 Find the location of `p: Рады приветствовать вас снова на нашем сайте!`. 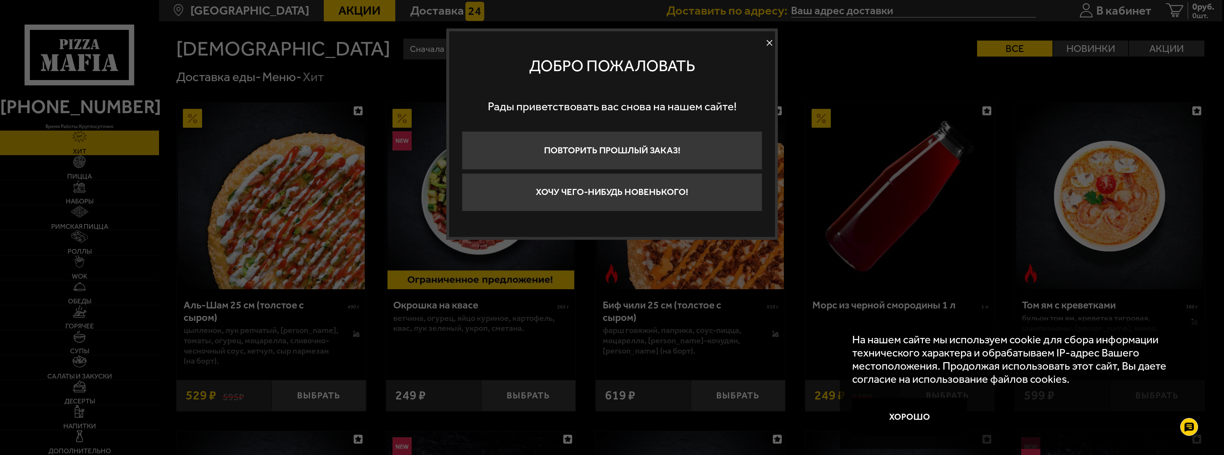

p: Рады приветствовать вас снова на нашем сайте! is located at coordinates (612, 106).